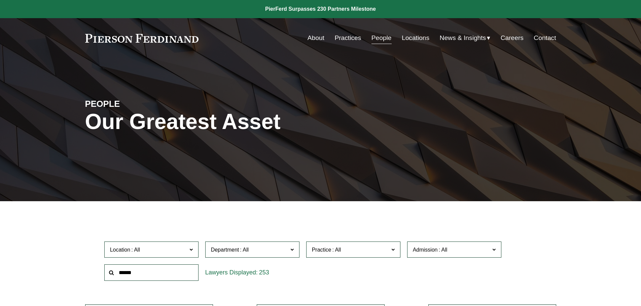 The height and width of the screenshot is (306, 641). Describe the element at coordinates (225, 250) in the screenshot. I see `span: Department` at that location.